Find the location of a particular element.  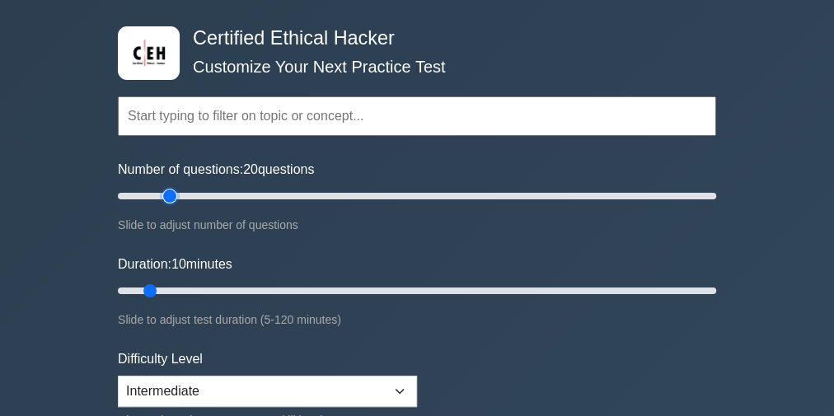

span: 10 is located at coordinates (179, 264).